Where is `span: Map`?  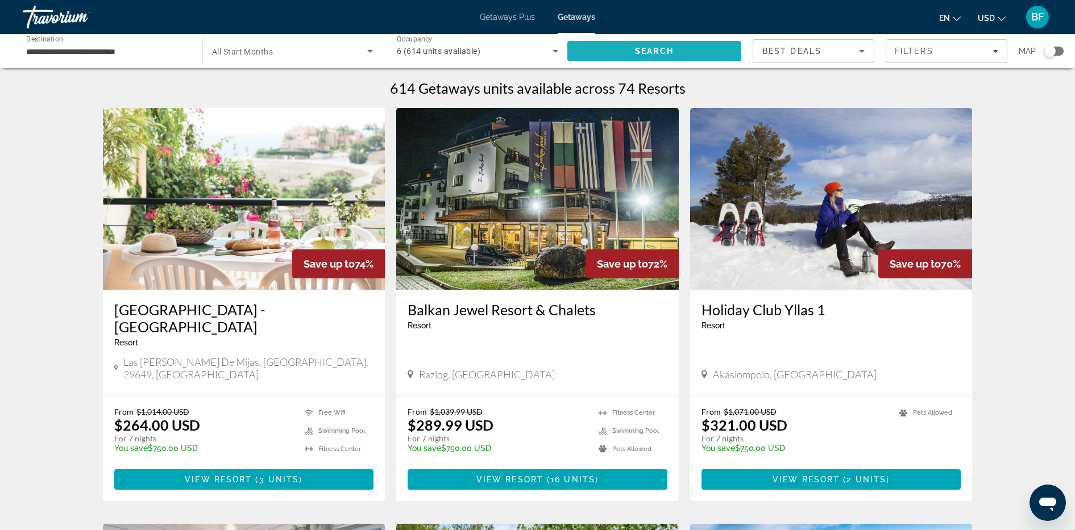 span: Map is located at coordinates (1027, 51).